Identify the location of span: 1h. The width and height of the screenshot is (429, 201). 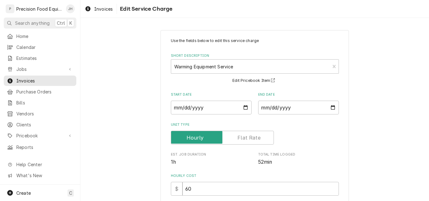
(173, 162).